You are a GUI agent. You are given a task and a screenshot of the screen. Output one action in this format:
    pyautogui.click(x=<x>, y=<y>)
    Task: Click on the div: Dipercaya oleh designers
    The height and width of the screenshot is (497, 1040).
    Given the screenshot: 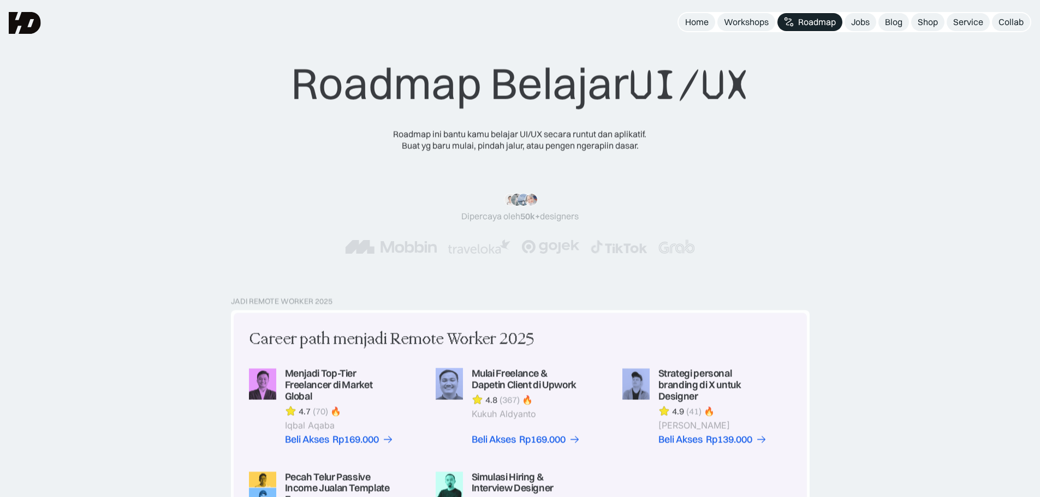 What is the action you would take?
    pyautogui.click(x=520, y=216)
    